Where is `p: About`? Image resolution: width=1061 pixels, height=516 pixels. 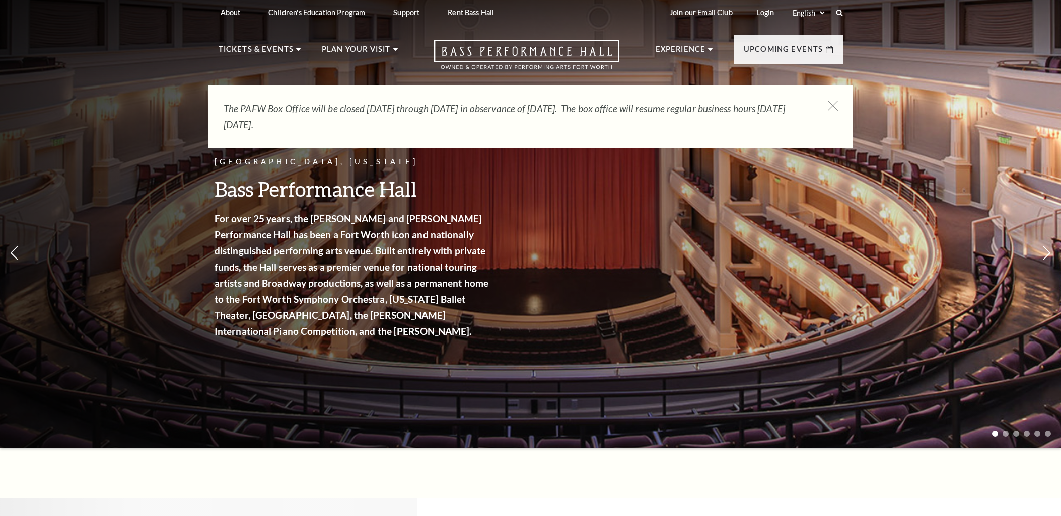 p: About is located at coordinates (231, 12).